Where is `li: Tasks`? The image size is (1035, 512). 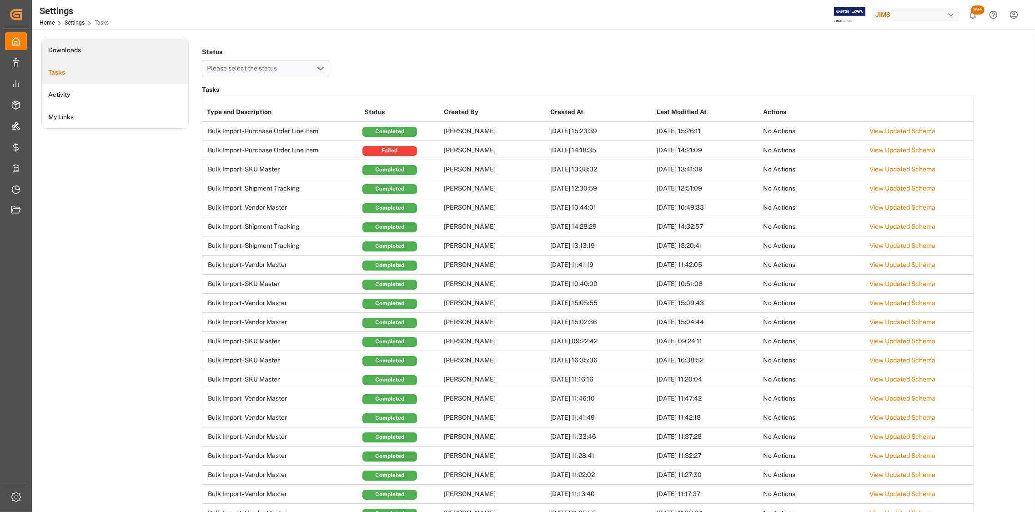 li: Tasks is located at coordinates (115, 72).